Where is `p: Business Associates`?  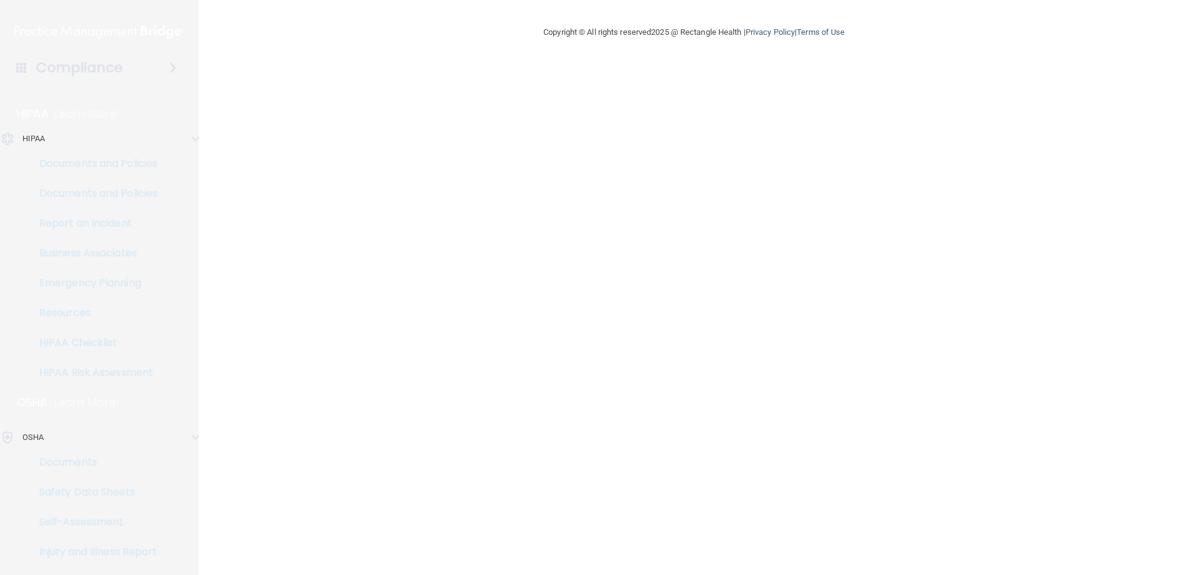 p: Business Associates is located at coordinates (93, 253).